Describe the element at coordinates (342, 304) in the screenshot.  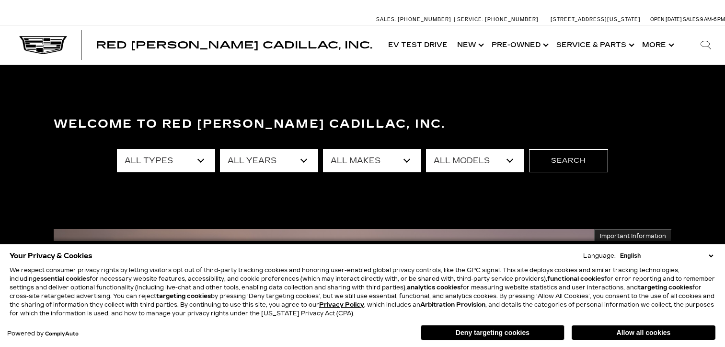
I see `a: Privacy Policy` at that location.